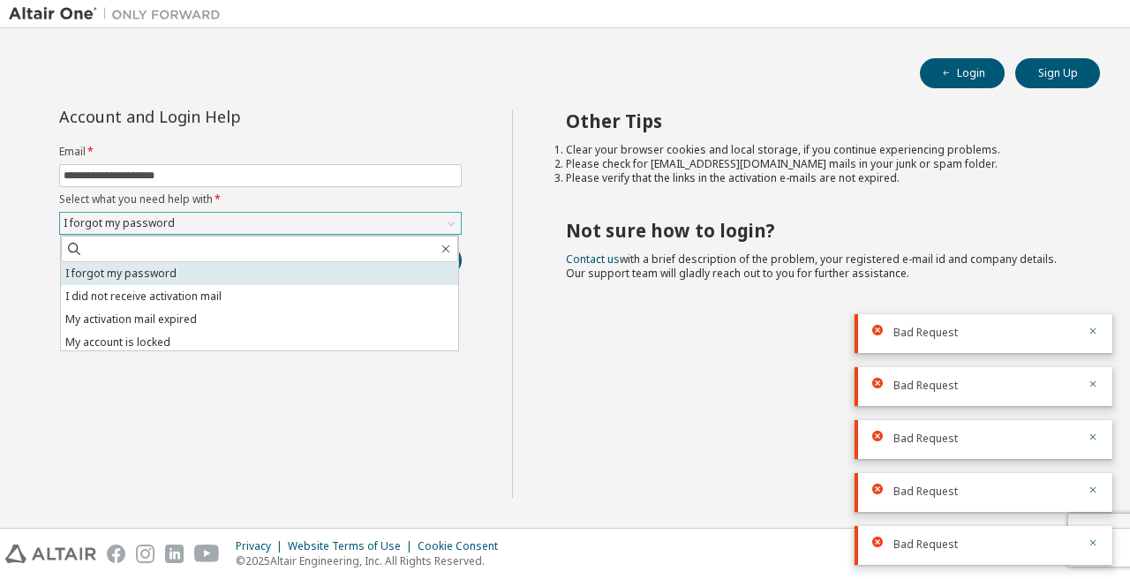  I want to click on div: Website Terms of Use, so click(352, 546).